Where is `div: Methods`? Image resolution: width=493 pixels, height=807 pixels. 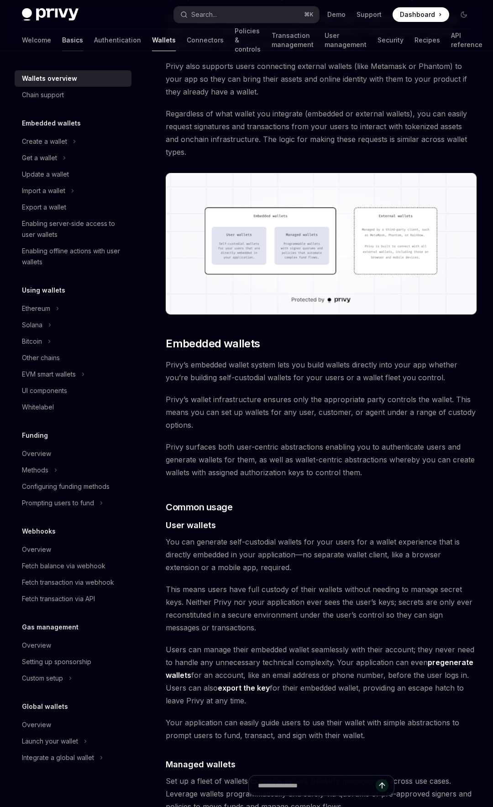 div: Methods is located at coordinates (35, 470).